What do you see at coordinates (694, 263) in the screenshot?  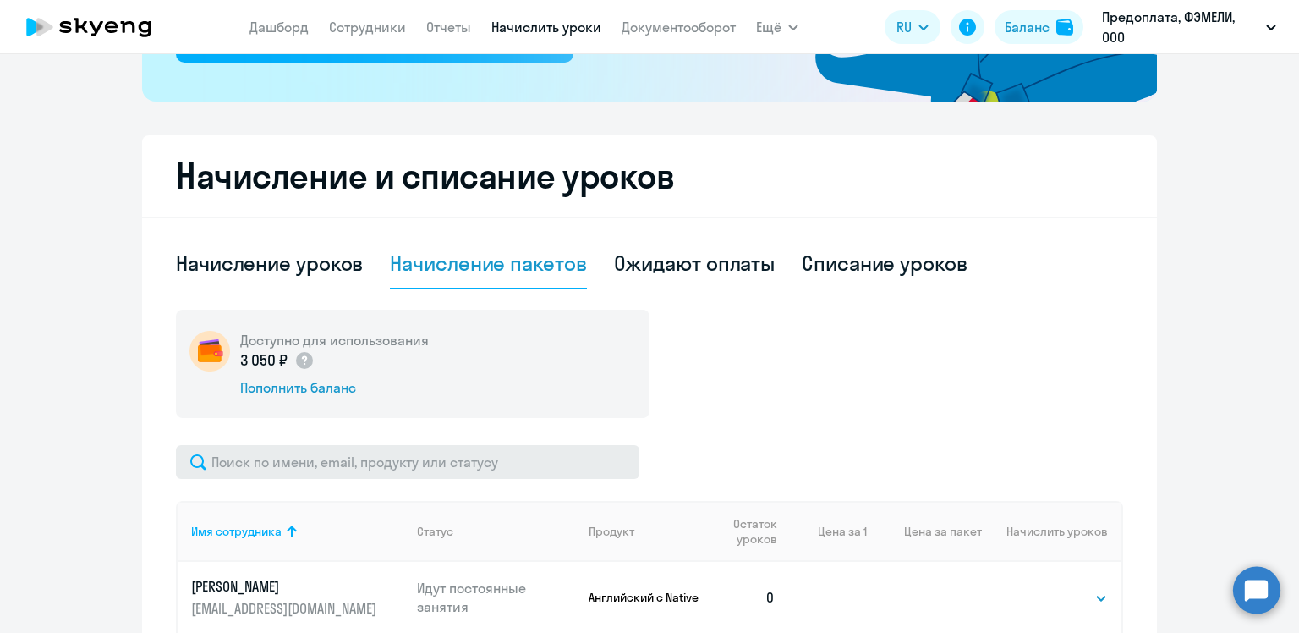 I see `div: Ожидают оплаты` at bounding box center [694, 263].